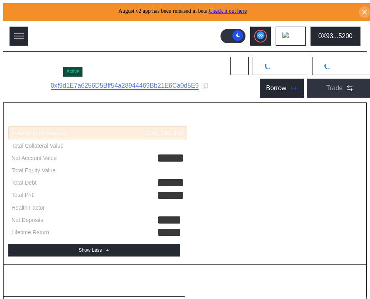 The height and width of the screenshot is (299, 370). What do you see at coordinates (33, 170) in the screenshot?
I see `div: Total Equity Value` at bounding box center [33, 170].